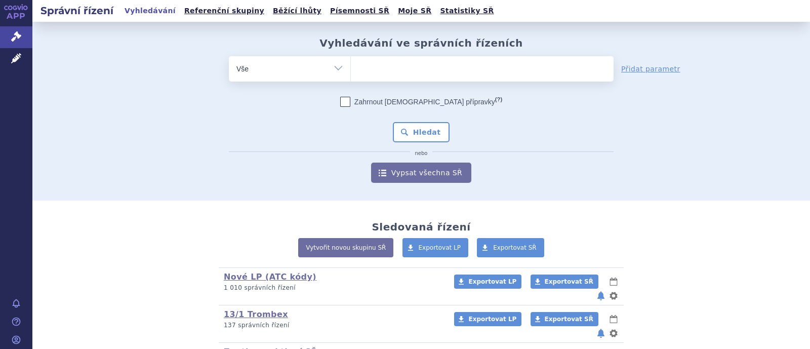 The image size is (810, 349). Describe the element at coordinates (346, 247) in the screenshot. I see `a: Vytvořit novou skupinu SŘ` at that location.